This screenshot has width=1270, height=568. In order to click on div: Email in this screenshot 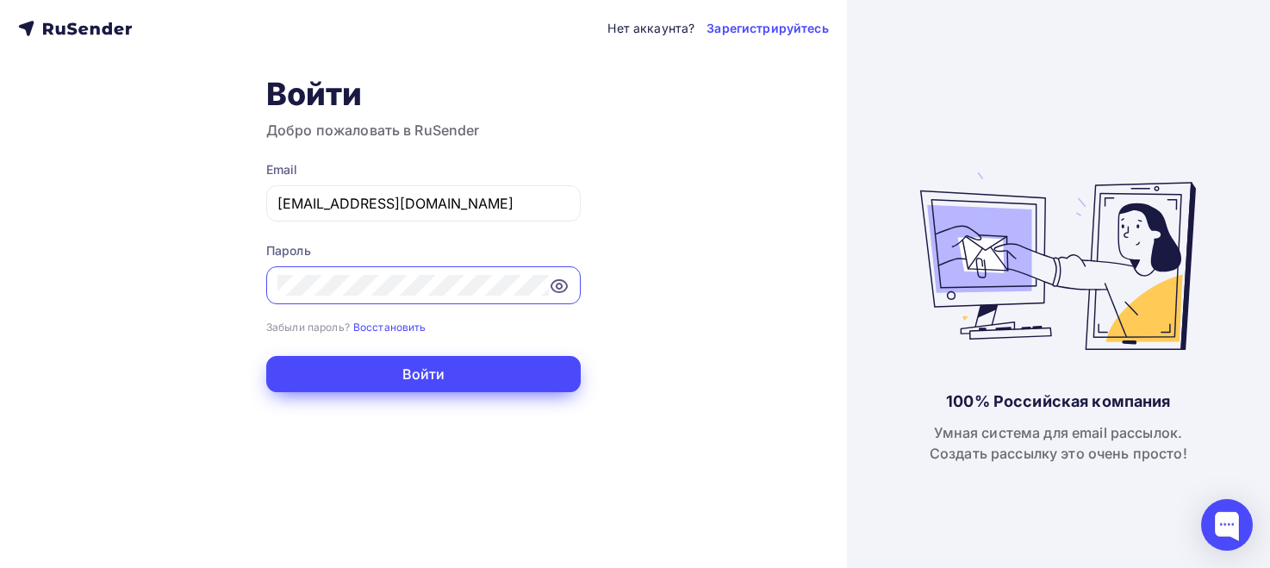, I will do `click(423, 170)`.